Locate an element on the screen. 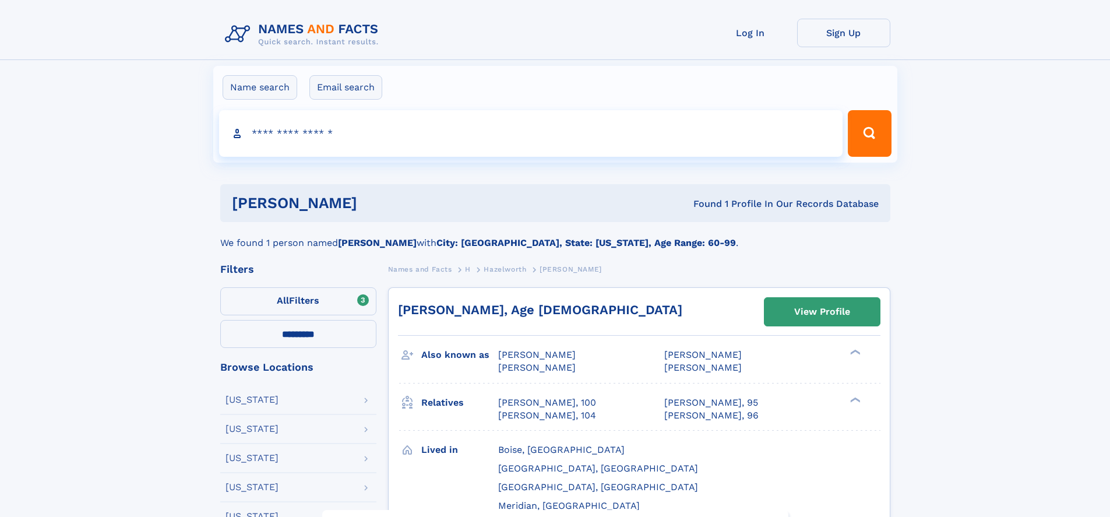  a: Names and Facts is located at coordinates (420, 269).